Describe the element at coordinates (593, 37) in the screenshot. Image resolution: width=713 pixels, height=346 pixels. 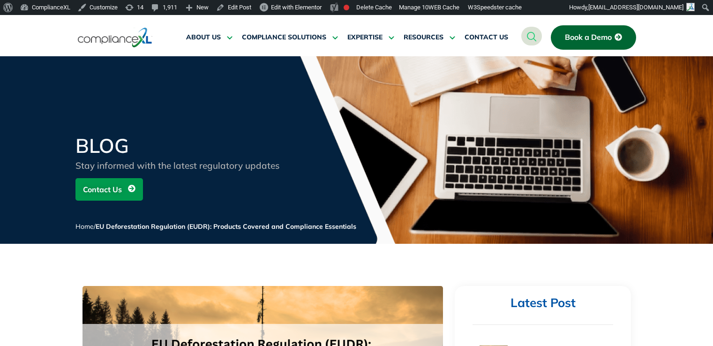
I see `a: Book a Demo` at that location.